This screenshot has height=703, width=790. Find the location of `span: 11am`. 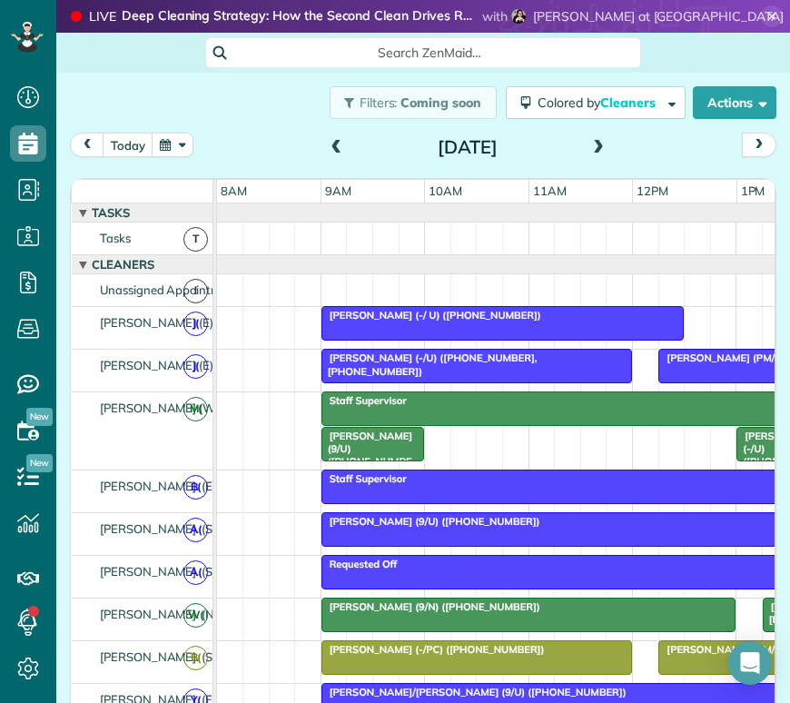

span: 11am is located at coordinates (549, 191).